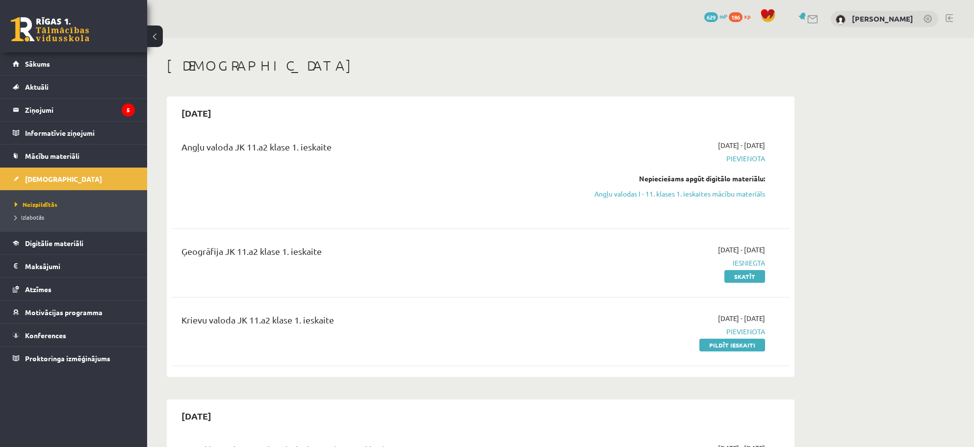  What do you see at coordinates (723, 16) in the screenshot?
I see `span: mP` at bounding box center [723, 16].